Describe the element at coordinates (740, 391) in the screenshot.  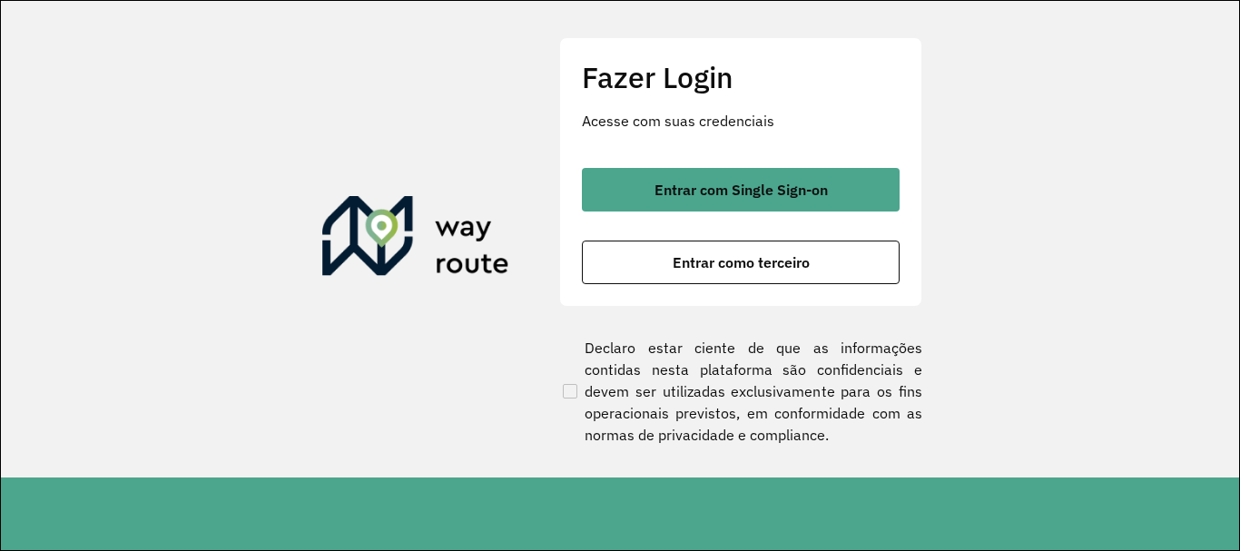
I see `label: Declaro estar ciente de que as informações contidas nesta plataforma são confidenciais e devem se...` at that location.